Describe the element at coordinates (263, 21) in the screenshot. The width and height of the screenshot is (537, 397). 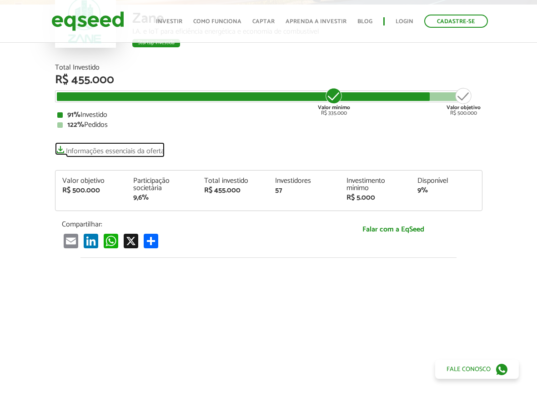
I see `a: Captar` at that location.